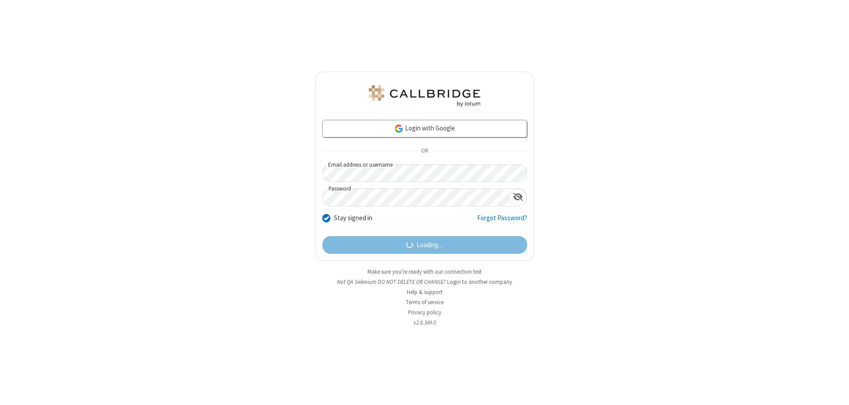 The height and width of the screenshot is (405, 849). Describe the element at coordinates (424, 245) in the screenshot. I see `button: Loading...` at that location.